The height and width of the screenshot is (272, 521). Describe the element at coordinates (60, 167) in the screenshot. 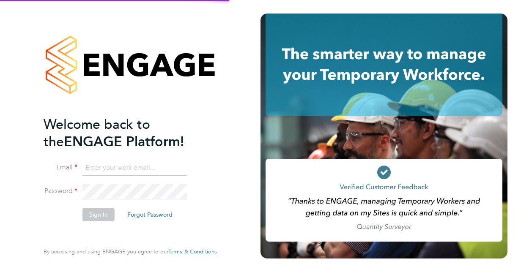

I see `label: Email` at that location.